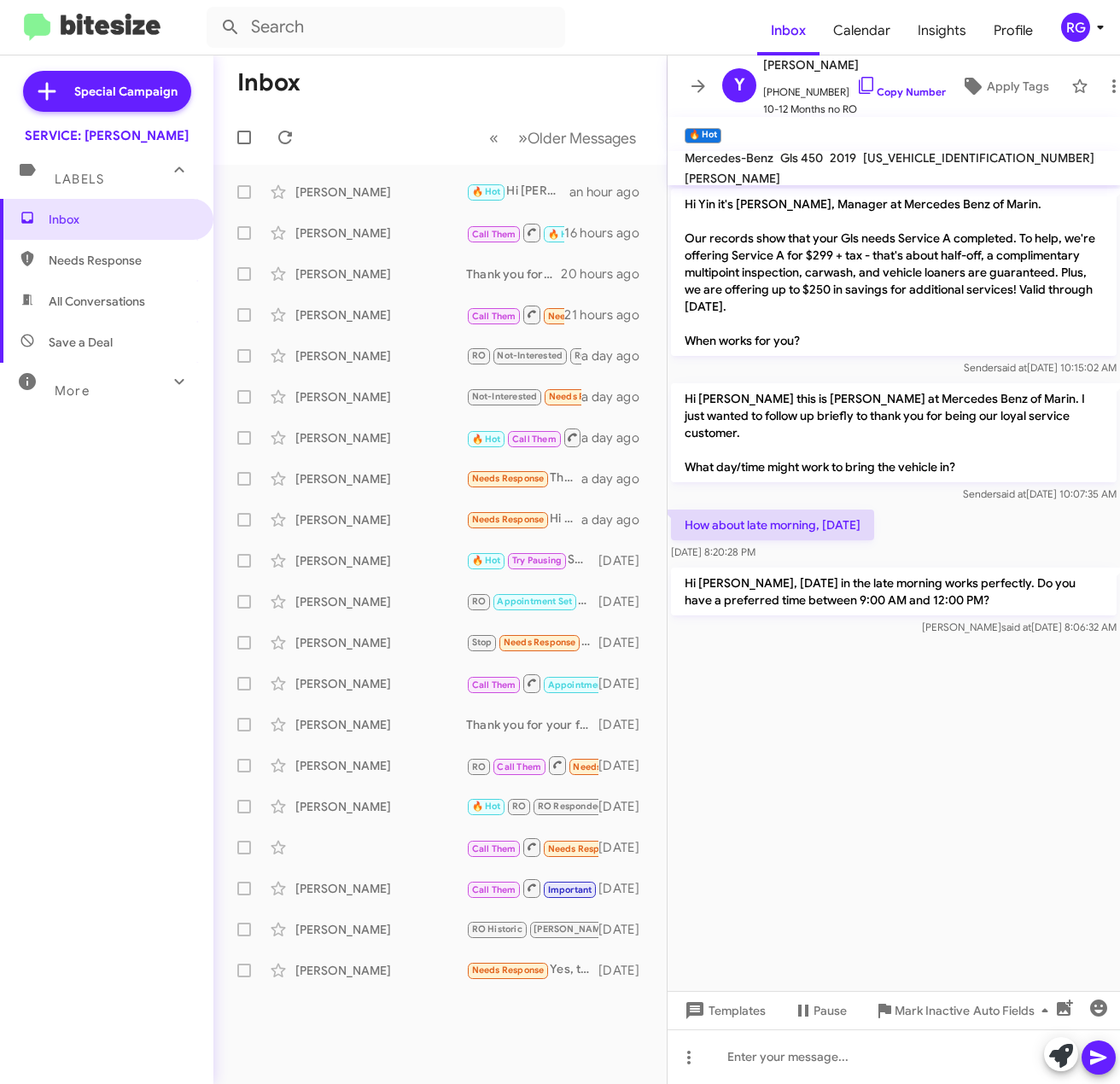 The width and height of the screenshot is (1120, 1084). I want to click on div: 20 hours ago, so click(607, 274).